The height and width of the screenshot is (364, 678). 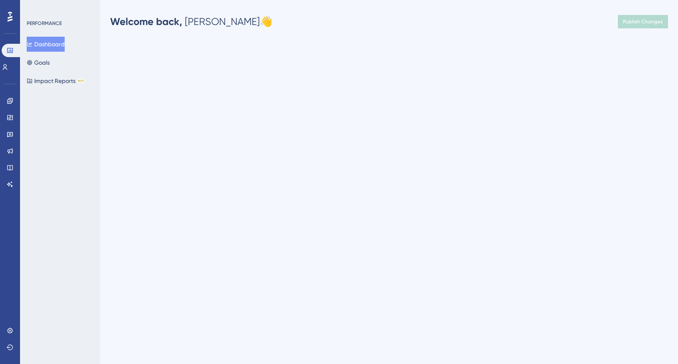 What do you see at coordinates (643, 22) in the screenshot?
I see `button: Publish Changes` at bounding box center [643, 22].